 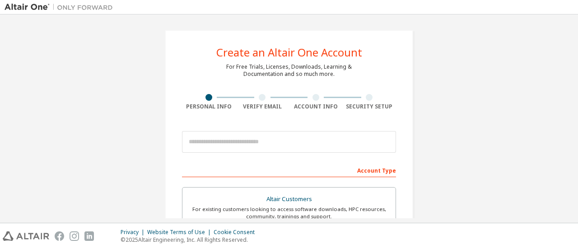 I want to click on img: linkedin.svg, so click(x=89, y=236).